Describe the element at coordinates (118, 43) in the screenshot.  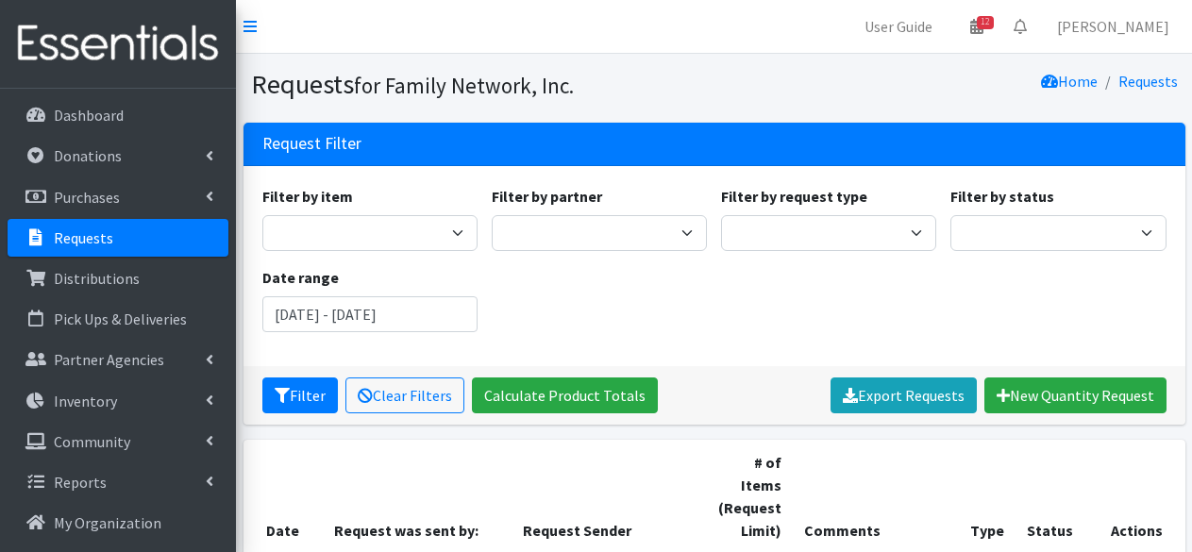
I see `img: HumanEssentials` at that location.